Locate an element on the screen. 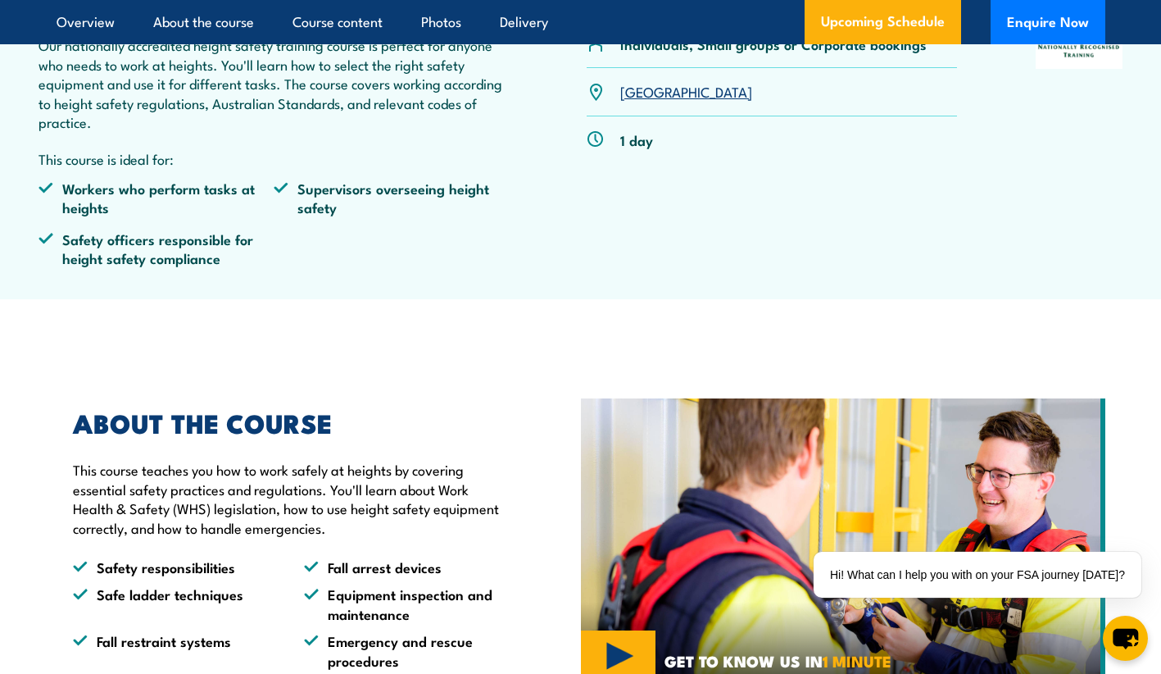  p: 1 day is located at coordinates (637, 139).